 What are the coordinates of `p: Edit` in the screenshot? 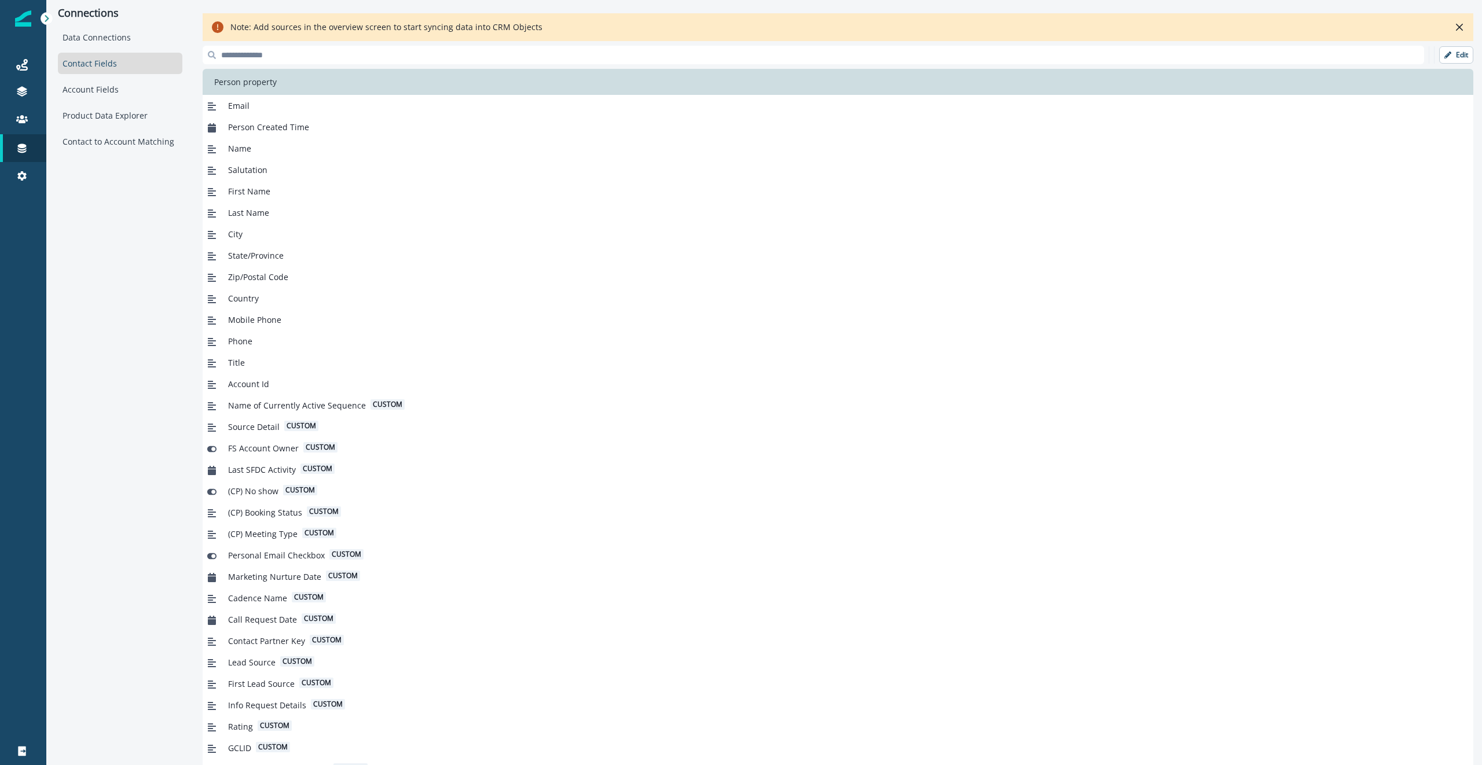 It's located at (1462, 55).